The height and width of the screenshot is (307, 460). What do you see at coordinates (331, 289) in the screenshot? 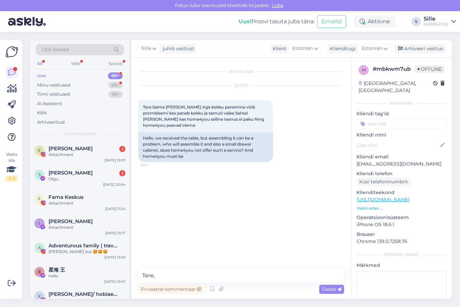
I see `span: Saada` at bounding box center [331, 289].